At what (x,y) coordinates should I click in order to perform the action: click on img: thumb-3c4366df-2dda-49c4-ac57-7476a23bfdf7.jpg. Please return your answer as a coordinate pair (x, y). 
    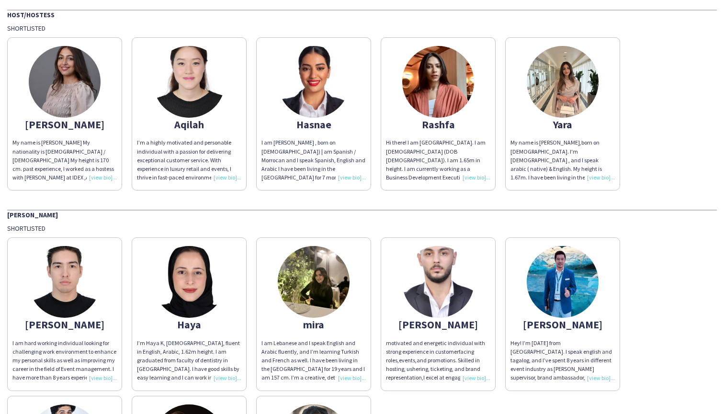
    Looking at the image, I should click on (562, 82).